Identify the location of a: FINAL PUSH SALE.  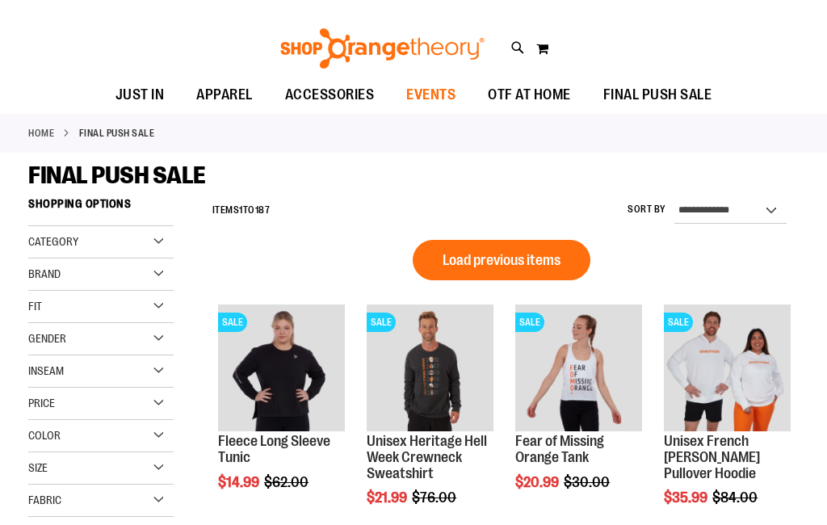
(658, 95).